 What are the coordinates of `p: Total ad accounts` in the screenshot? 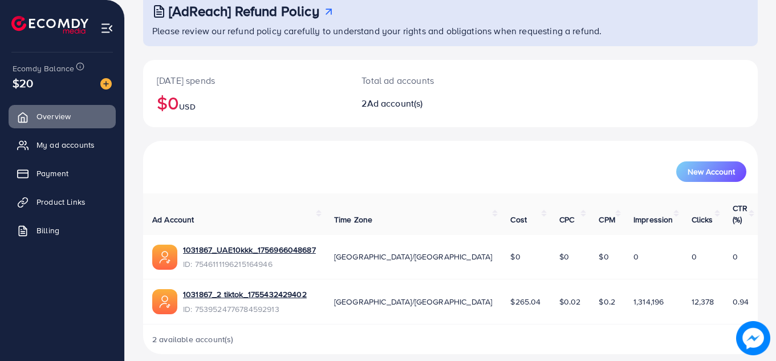 It's located at (425, 80).